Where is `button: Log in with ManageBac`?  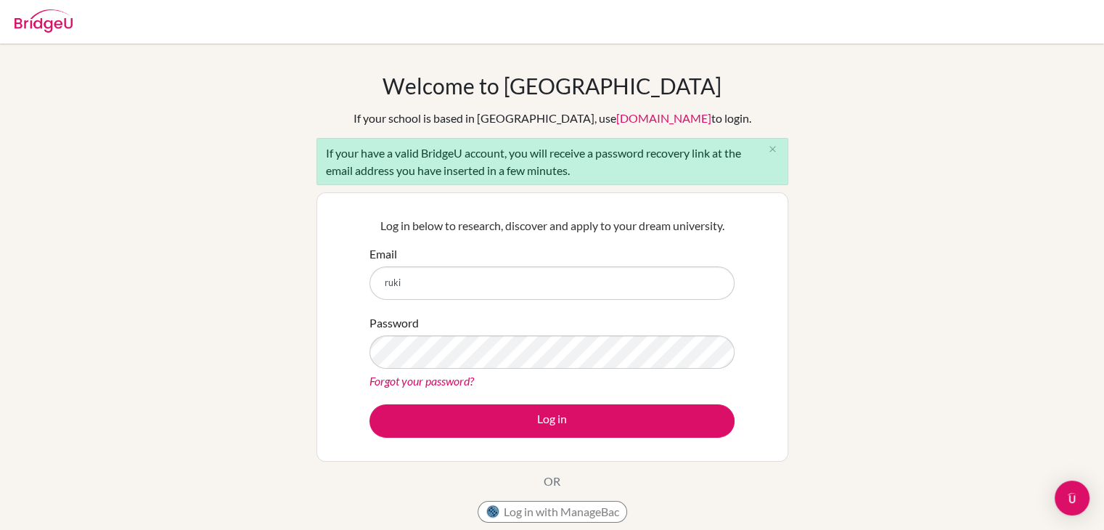 button: Log in with ManageBac is located at coordinates (552, 512).